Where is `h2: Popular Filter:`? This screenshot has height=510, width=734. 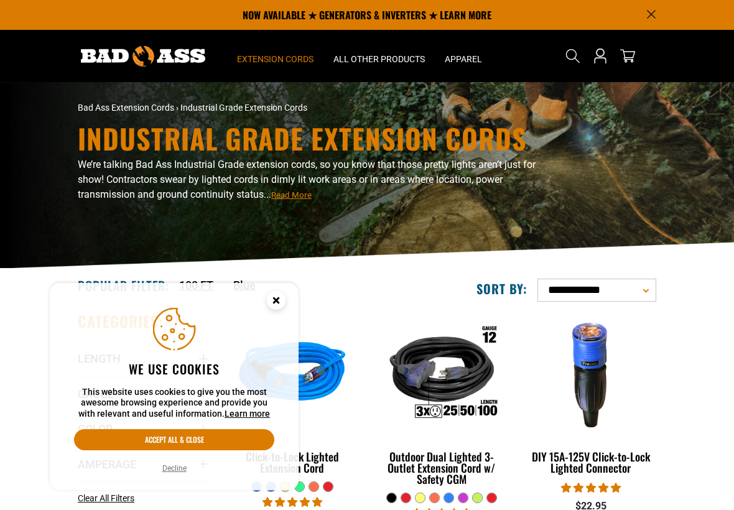 h2: Popular Filter: is located at coordinates (123, 285).